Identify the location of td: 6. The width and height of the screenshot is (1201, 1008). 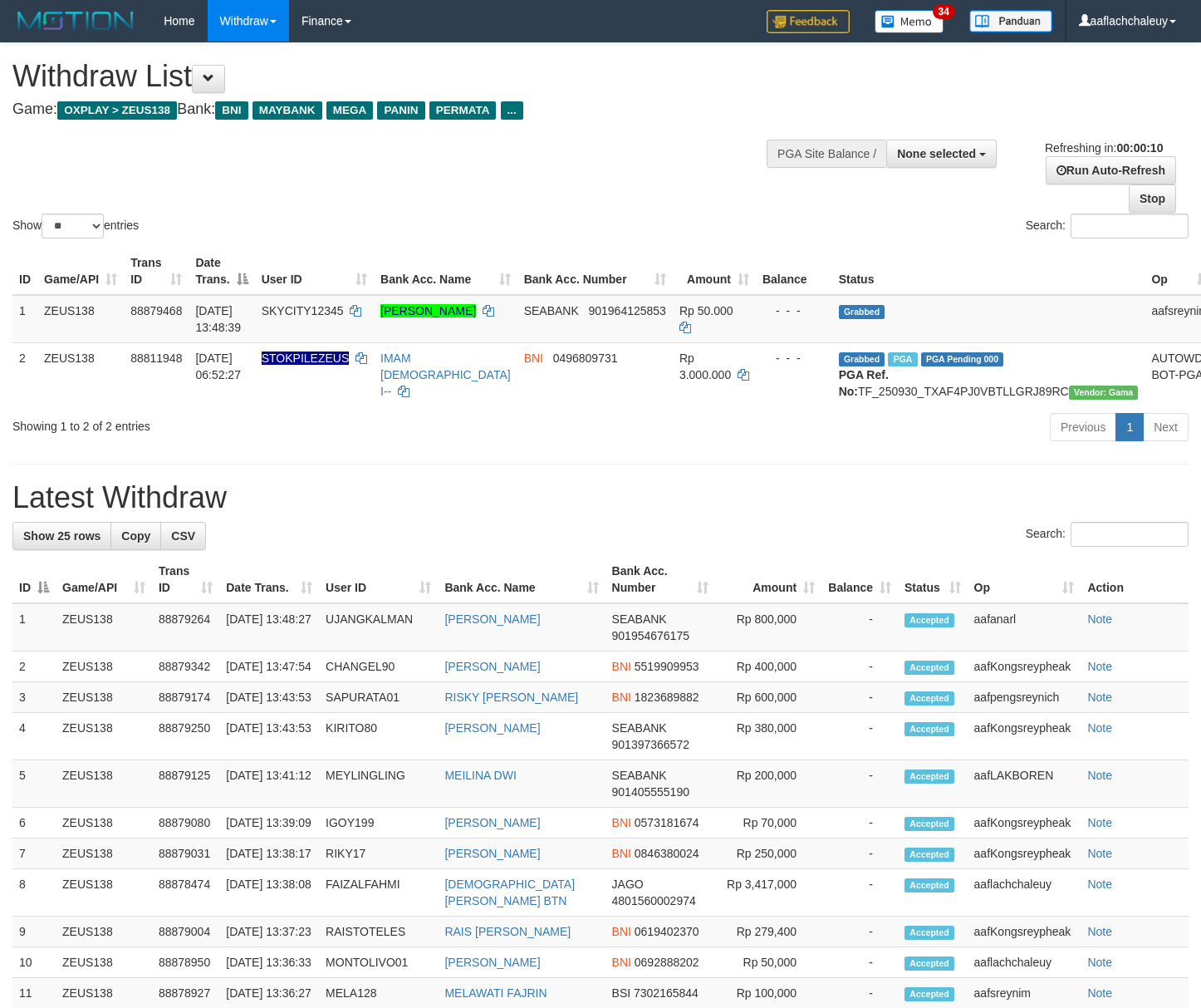
(34, 823).